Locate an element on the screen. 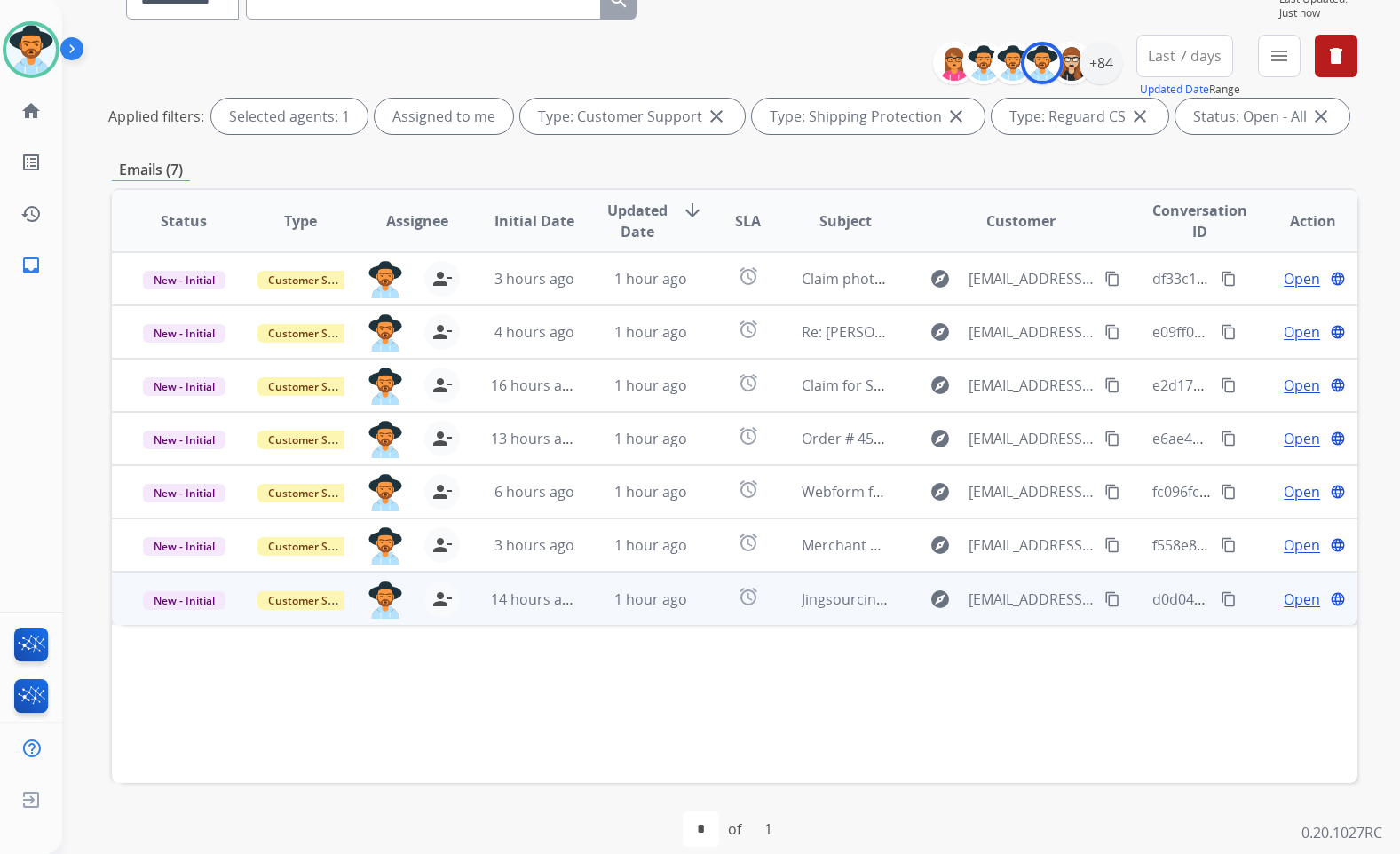 The width and height of the screenshot is (1400, 854). div: 1 is located at coordinates (768, 829).